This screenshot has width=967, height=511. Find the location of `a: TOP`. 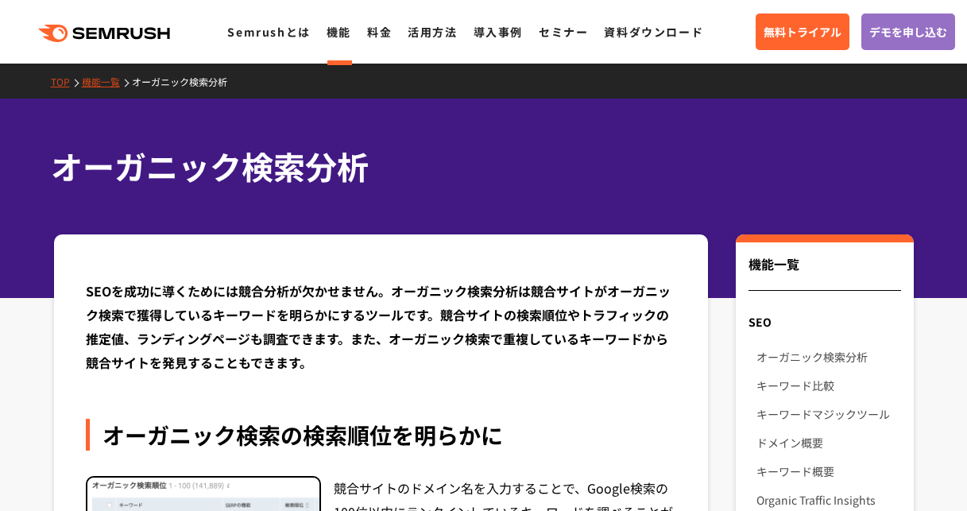

a: TOP is located at coordinates (66, 81).